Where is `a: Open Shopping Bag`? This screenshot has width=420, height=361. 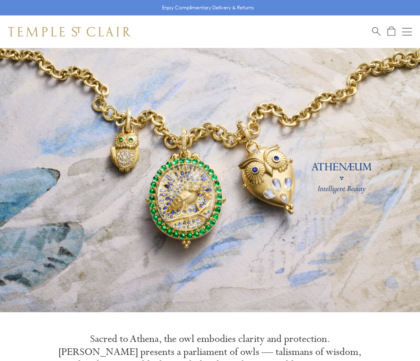 a: Open Shopping Bag is located at coordinates (392, 31).